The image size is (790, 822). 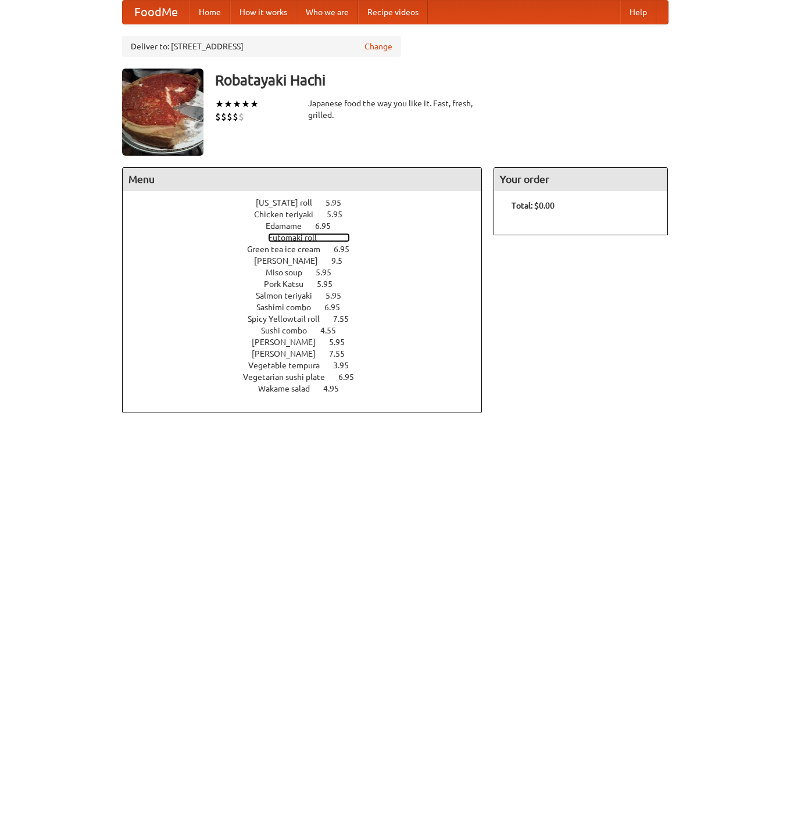 What do you see at coordinates (309, 273) in the screenshot?
I see `a: Miso soup 5.95` at bounding box center [309, 273].